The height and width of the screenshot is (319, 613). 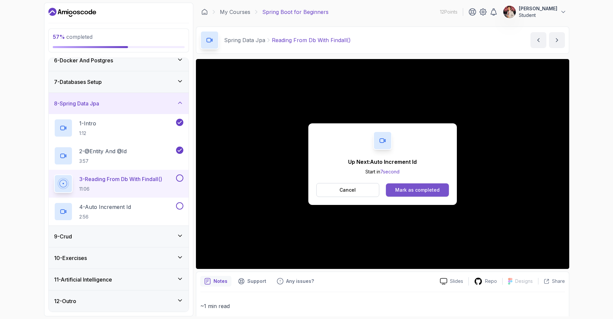 What do you see at coordinates (382, 306) in the screenshot?
I see `p: ~1 min read` at bounding box center [382, 306].